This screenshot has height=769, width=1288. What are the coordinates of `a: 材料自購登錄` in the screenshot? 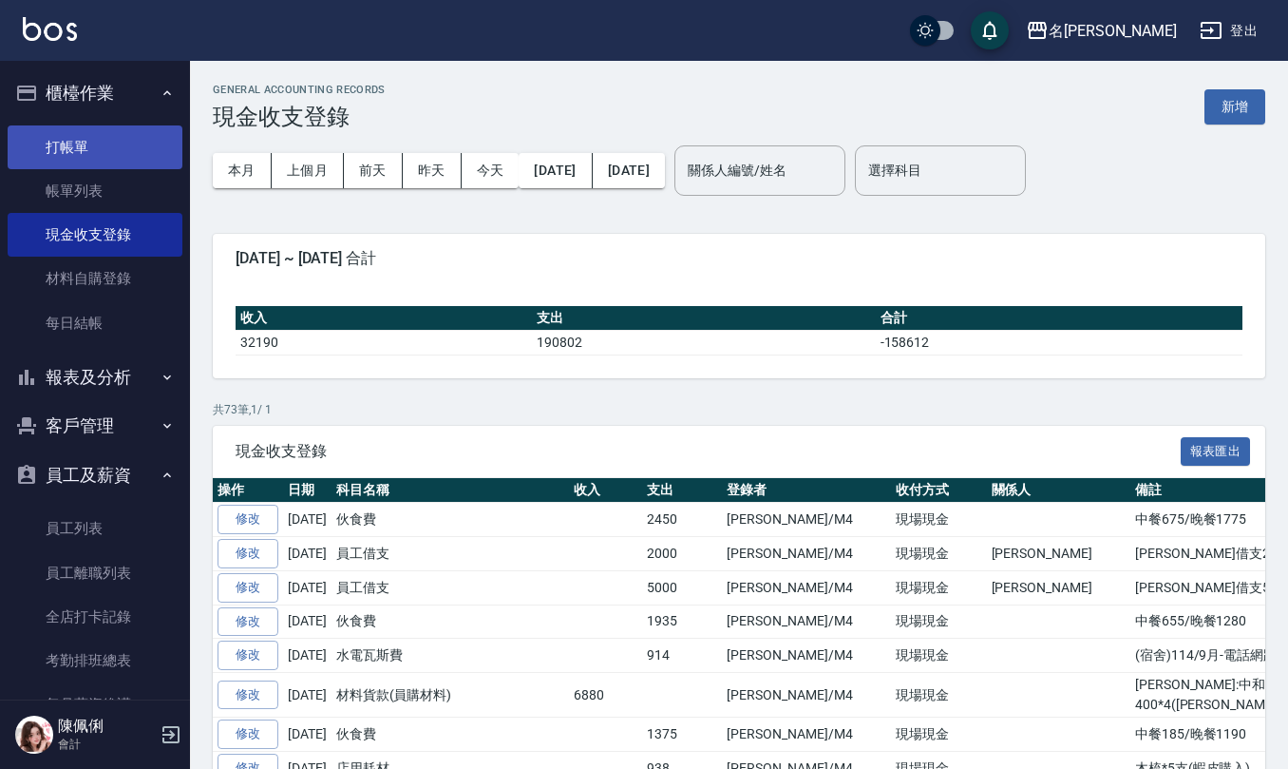 It's located at (95, 278).